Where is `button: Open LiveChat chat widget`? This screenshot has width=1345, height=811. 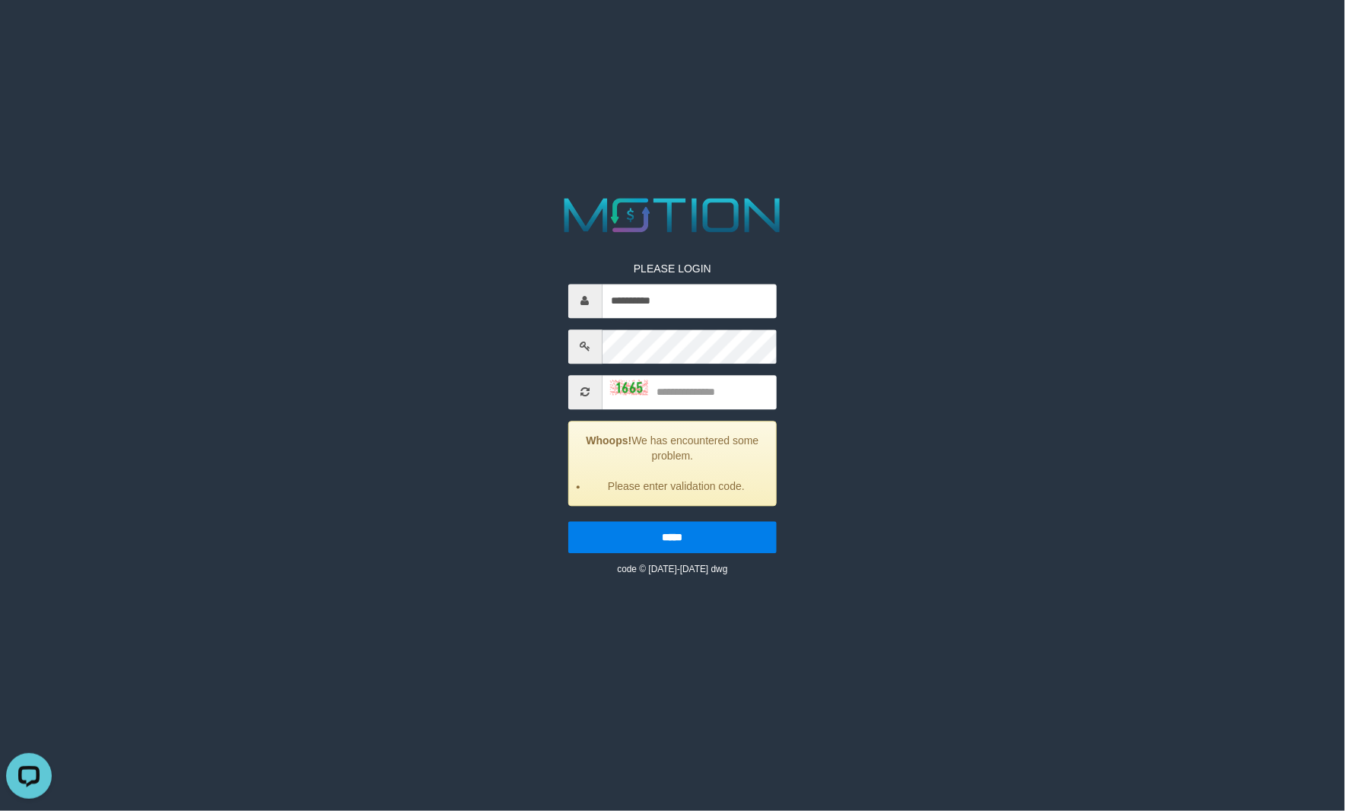
button: Open LiveChat chat widget is located at coordinates (29, 29).